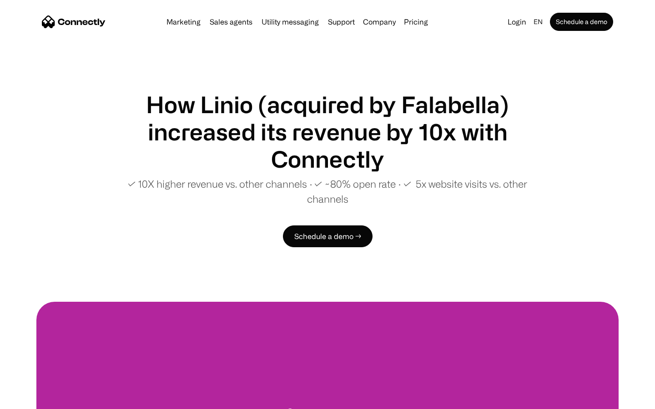 This screenshot has width=655, height=409. I want to click on a: Sales agents, so click(231, 22).